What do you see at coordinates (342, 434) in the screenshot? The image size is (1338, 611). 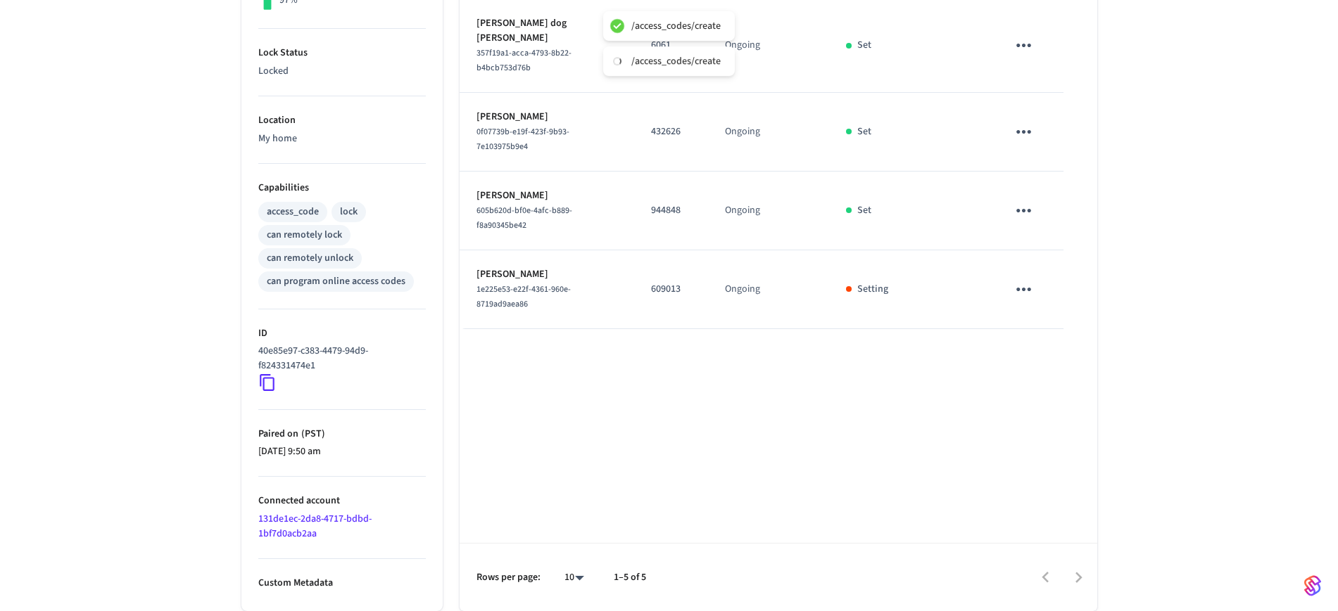 I see `p: Paired on` at bounding box center [342, 434].